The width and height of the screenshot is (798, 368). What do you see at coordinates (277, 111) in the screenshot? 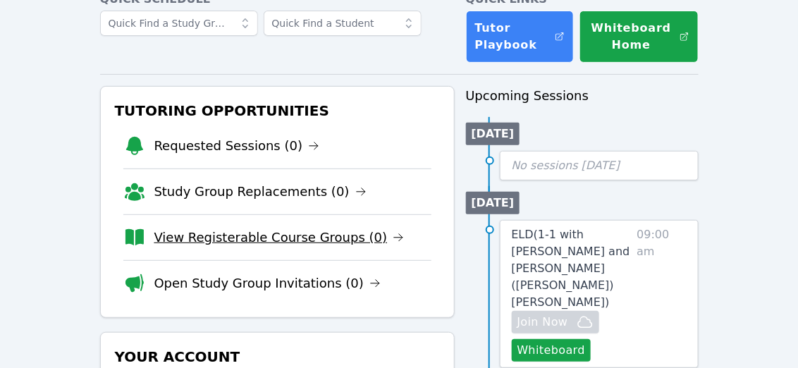
I see `h3: Tutoring Opportunities` at bounding box center [277, 111].